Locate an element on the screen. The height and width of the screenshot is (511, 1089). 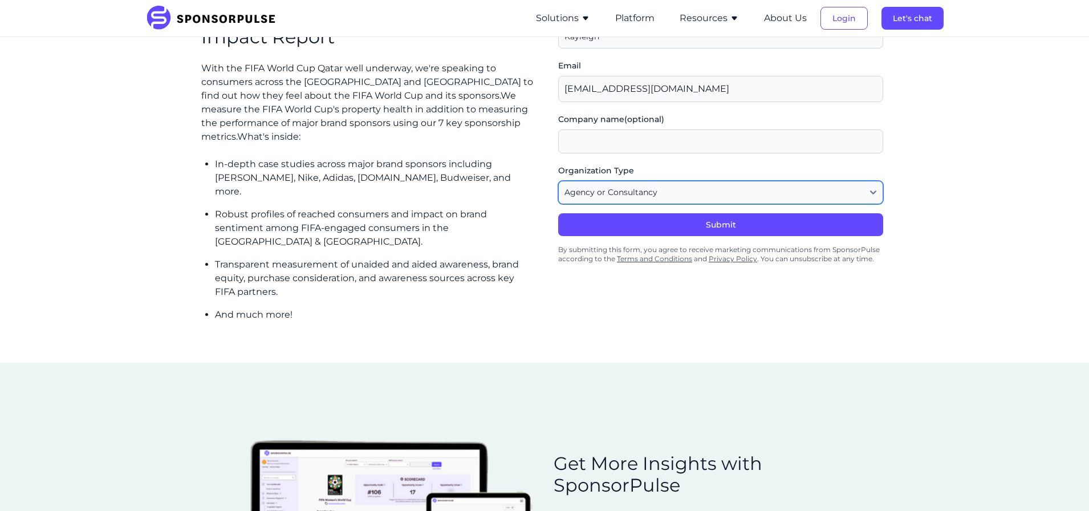
a: Let's chat is located at coordinates (912, 18).